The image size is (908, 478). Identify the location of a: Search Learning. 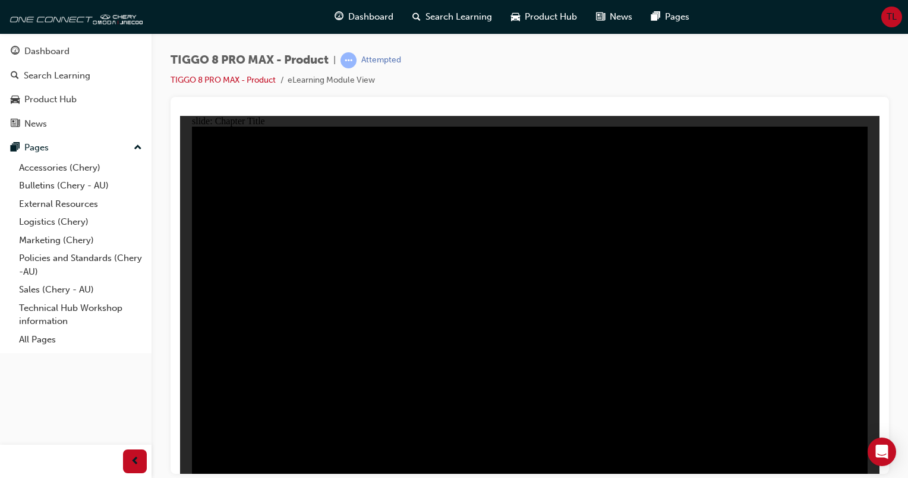
(75, 75).